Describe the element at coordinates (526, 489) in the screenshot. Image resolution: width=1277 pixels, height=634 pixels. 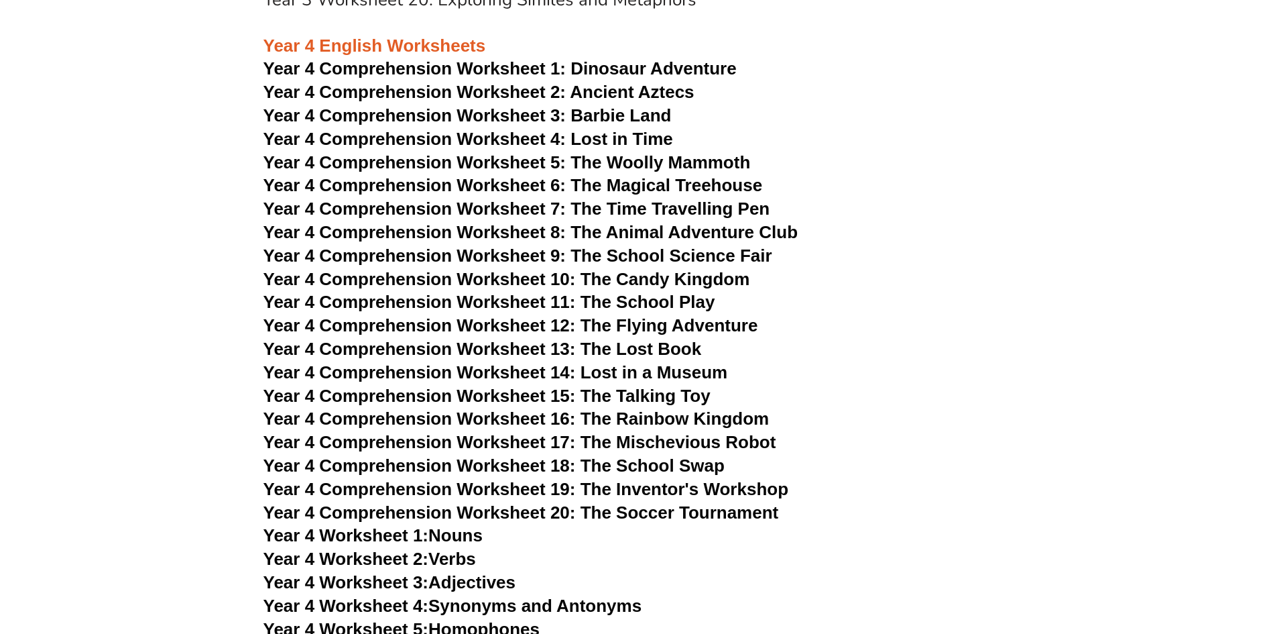
I see `a: Year 4 Comprehension Worksheet 19: The Inventor's Workshop` at that location.